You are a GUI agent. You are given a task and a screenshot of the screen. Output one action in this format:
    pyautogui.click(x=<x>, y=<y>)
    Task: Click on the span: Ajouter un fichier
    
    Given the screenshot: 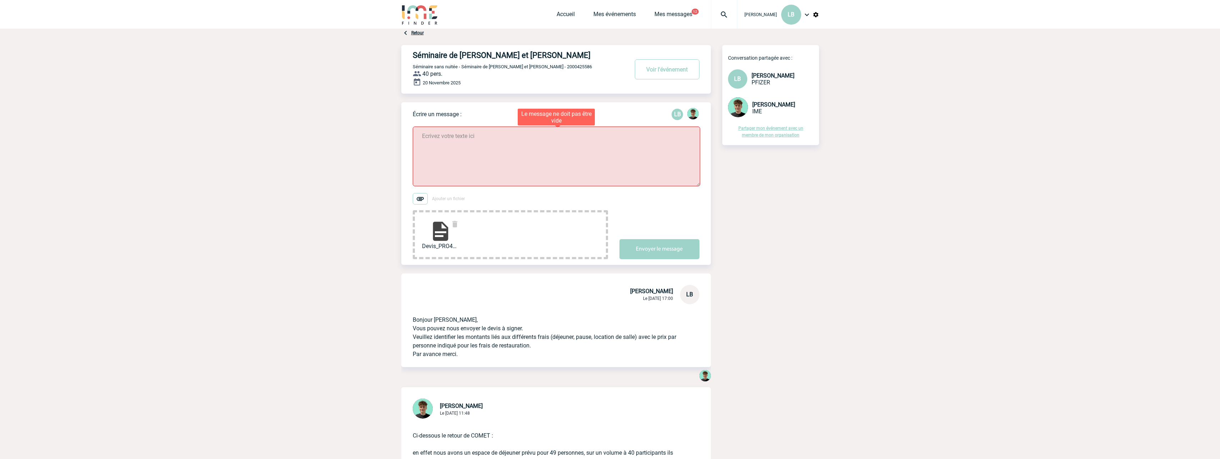 What is the action you would take?
    pyautogui.click(x=449, y=199)
    